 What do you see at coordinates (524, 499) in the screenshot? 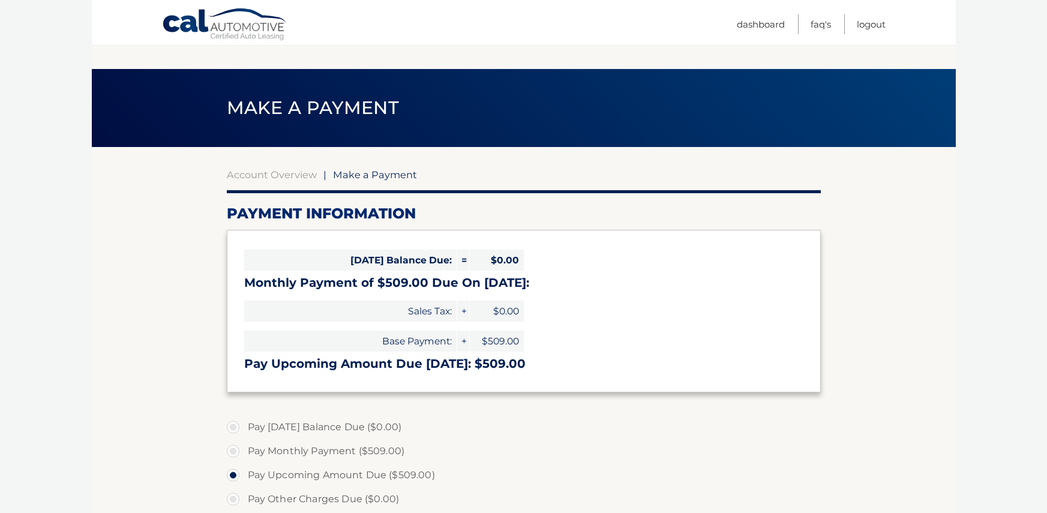
I see `label: Pay Other Charges Due ($0.00)` at bounding box center [524, 499].